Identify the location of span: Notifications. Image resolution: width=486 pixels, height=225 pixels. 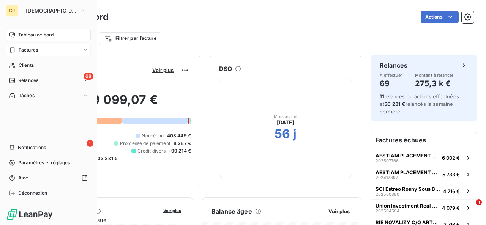
(32, 148).